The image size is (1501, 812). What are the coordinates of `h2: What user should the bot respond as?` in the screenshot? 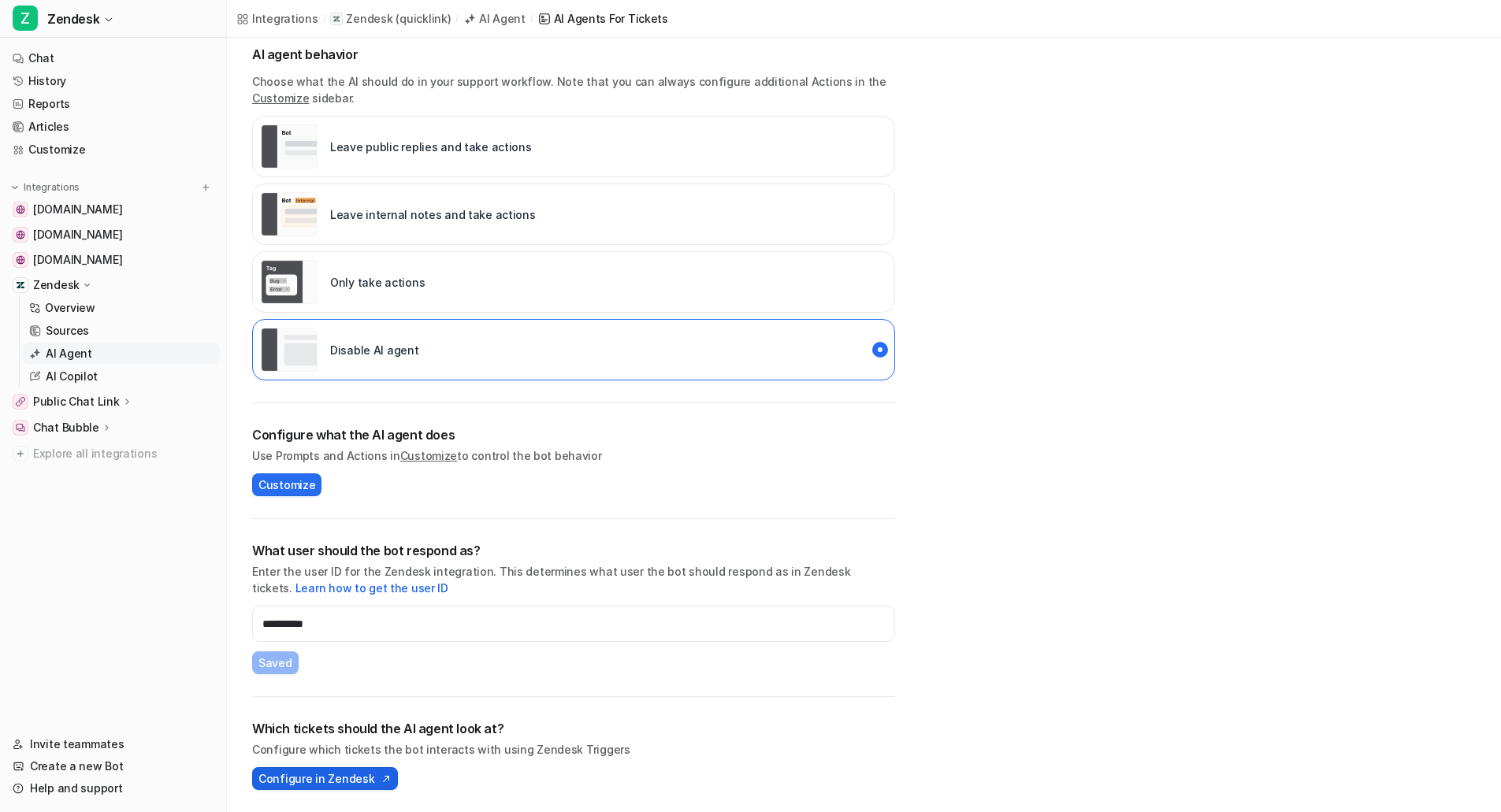 It's located at (573, 551).